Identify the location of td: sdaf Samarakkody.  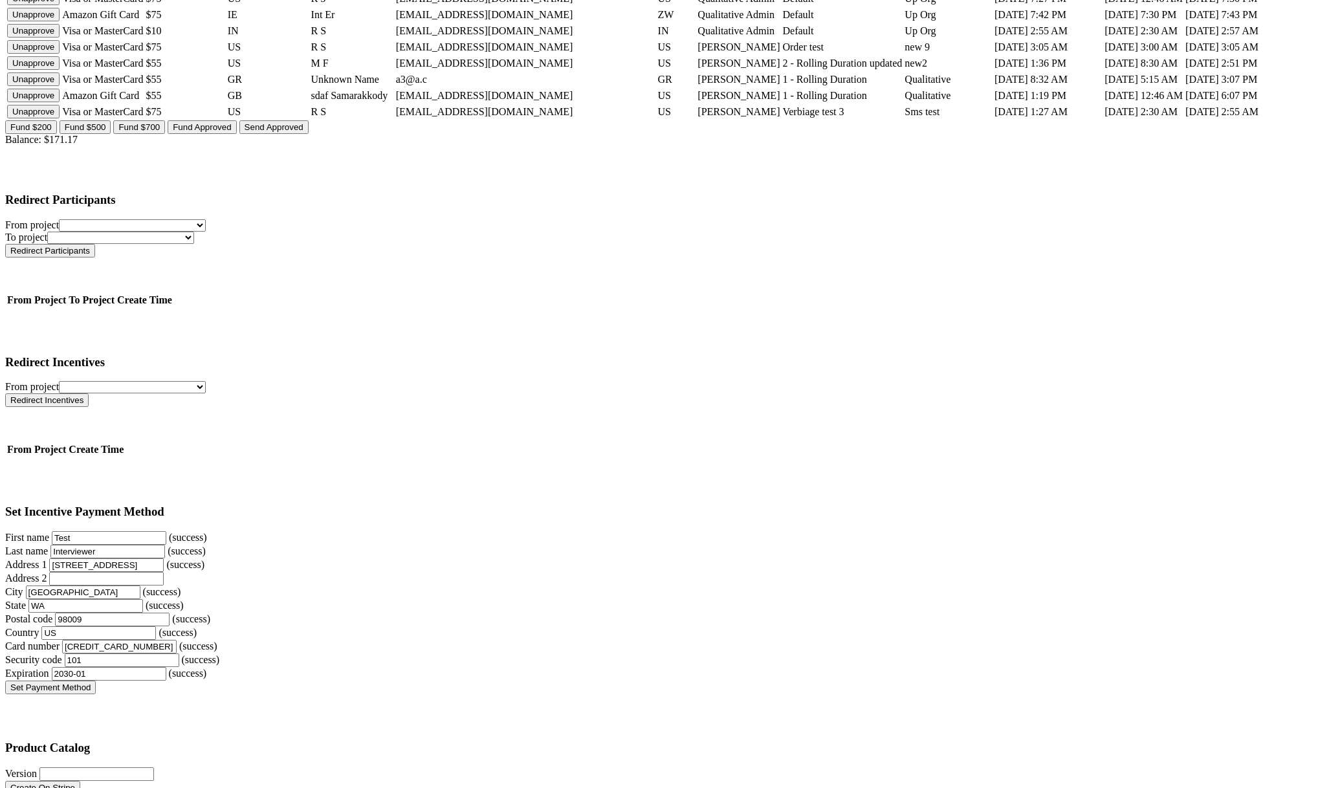
(352, 95).